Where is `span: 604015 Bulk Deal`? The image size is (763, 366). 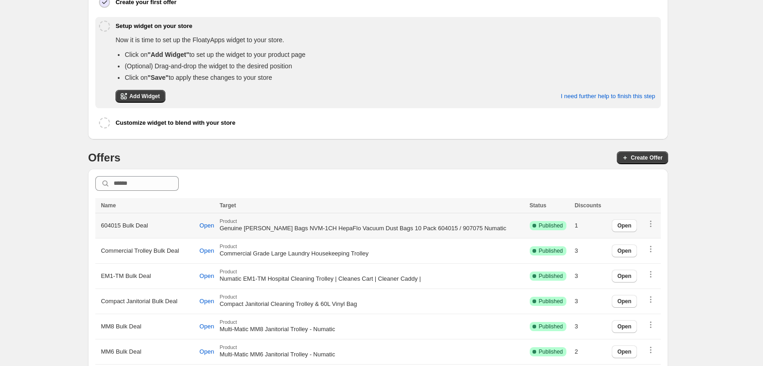
span: 604015 Bulk Deal is located at coordinates (124, 225).